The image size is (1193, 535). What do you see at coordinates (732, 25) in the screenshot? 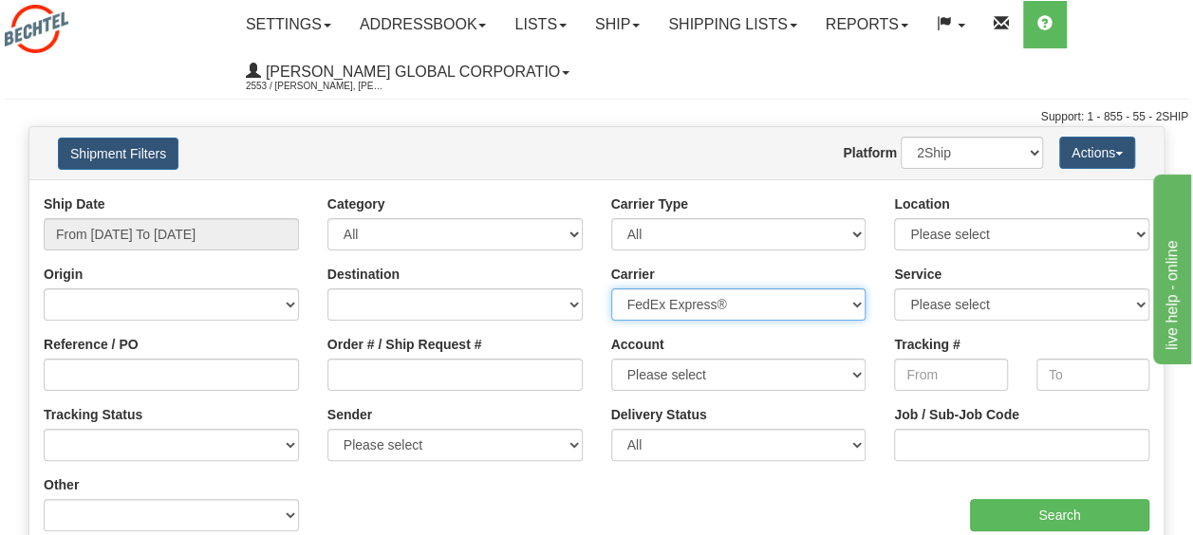
I see `a: Shipping lists` at bounding box center [732, 25].